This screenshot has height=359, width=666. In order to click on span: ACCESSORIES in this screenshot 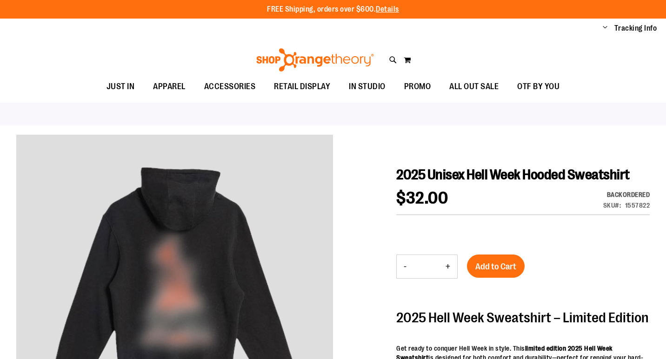, I will do `click(230, 86)`.